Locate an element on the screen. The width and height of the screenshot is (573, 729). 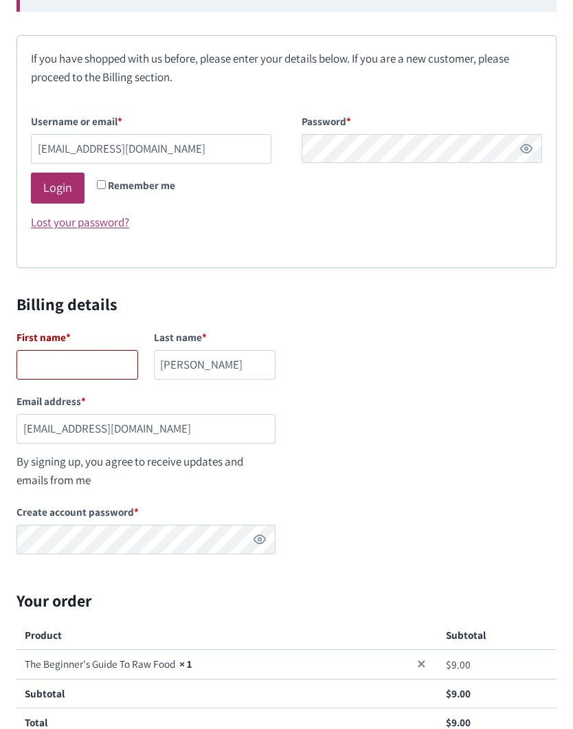
p: By signing up, you agree to receive updates and emails from me is located at coordinates (146, 471).